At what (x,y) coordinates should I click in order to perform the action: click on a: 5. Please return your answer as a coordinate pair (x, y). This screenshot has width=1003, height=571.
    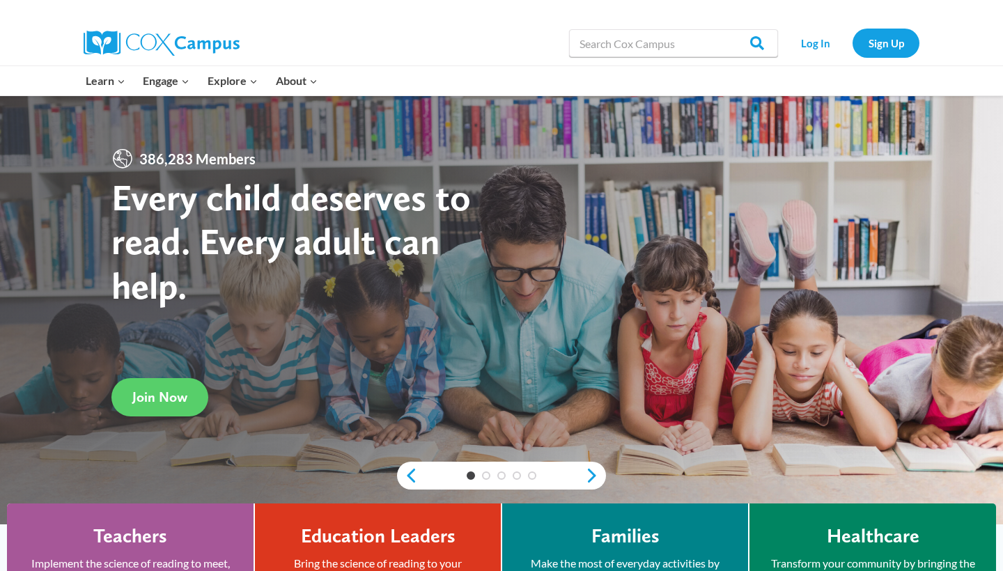
    Looking at the image, I should click on (532, 476).